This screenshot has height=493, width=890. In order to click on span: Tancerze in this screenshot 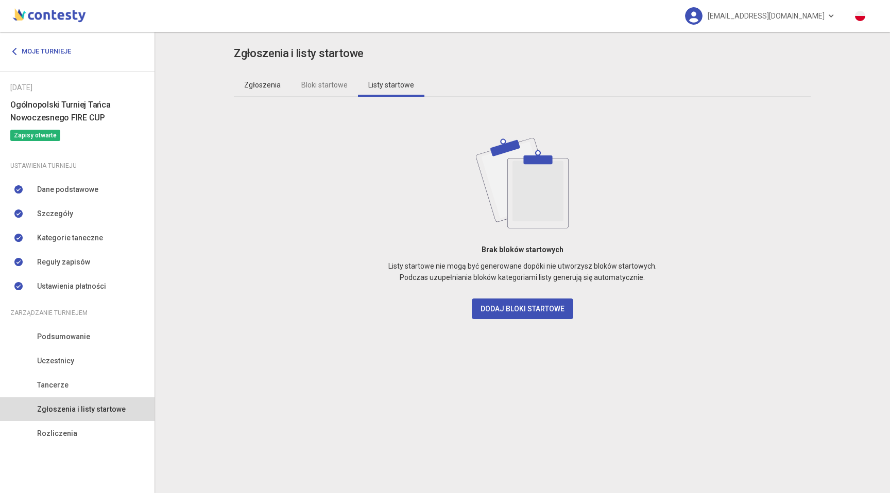, I will do `click(53, 385)`.